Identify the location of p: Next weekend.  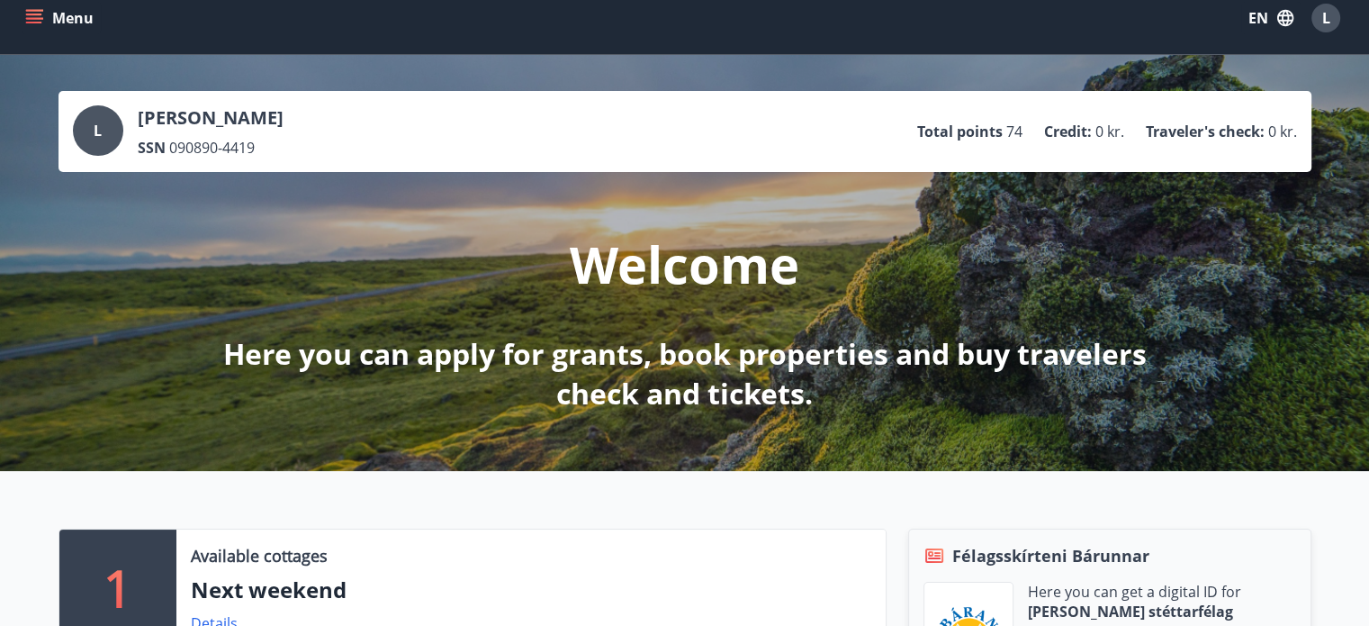
(531, 590).